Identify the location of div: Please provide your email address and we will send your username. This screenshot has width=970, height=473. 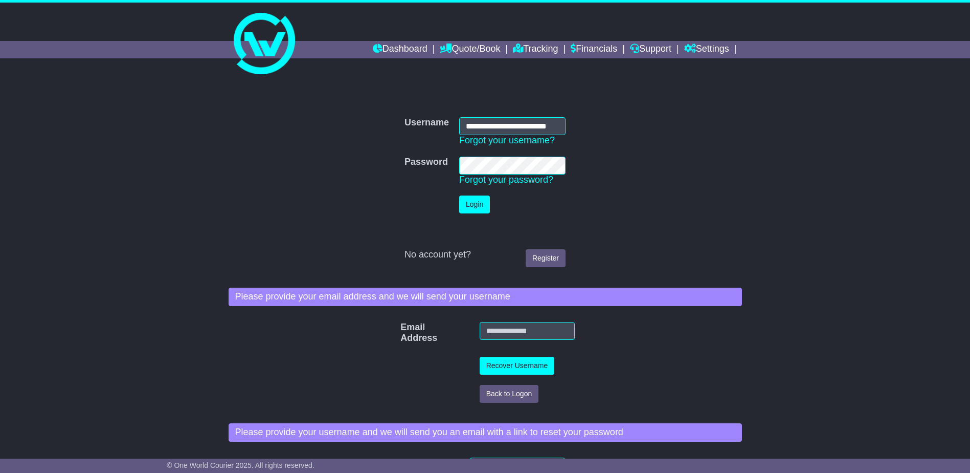
(485, 297).